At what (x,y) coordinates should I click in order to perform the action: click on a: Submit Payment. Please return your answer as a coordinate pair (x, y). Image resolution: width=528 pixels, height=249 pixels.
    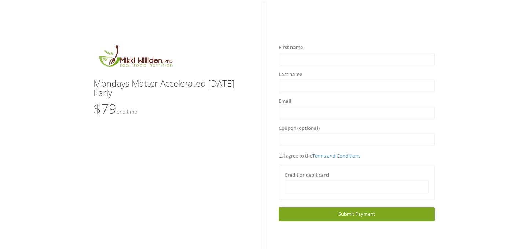
    Looking at the image, I should click on (356, 214).